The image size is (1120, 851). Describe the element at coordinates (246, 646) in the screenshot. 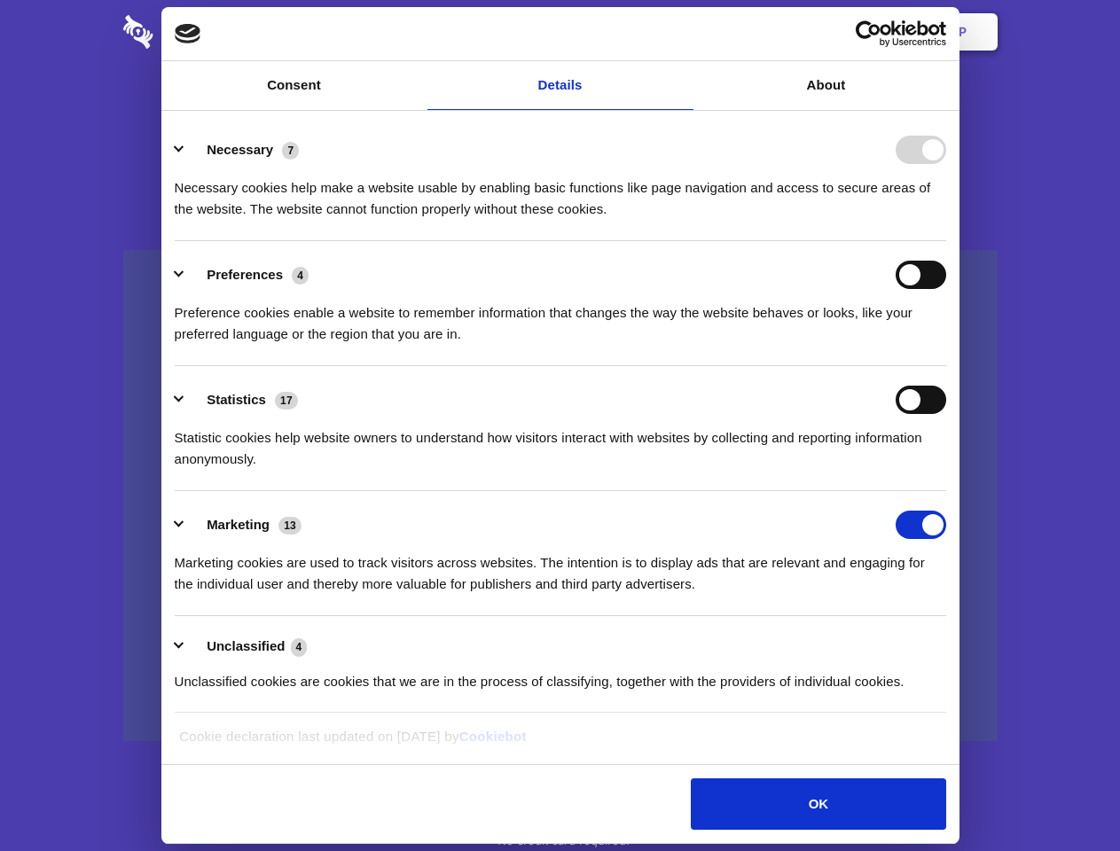

I see `button: Unclassified (4)` at that location.